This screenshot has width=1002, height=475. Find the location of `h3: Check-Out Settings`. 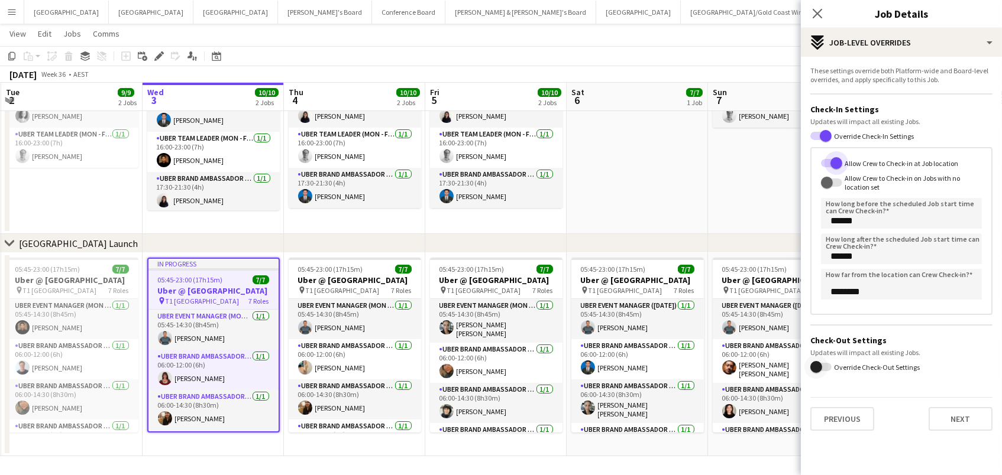

h3: Check-Out Settings is located at coordinates (901, 341).